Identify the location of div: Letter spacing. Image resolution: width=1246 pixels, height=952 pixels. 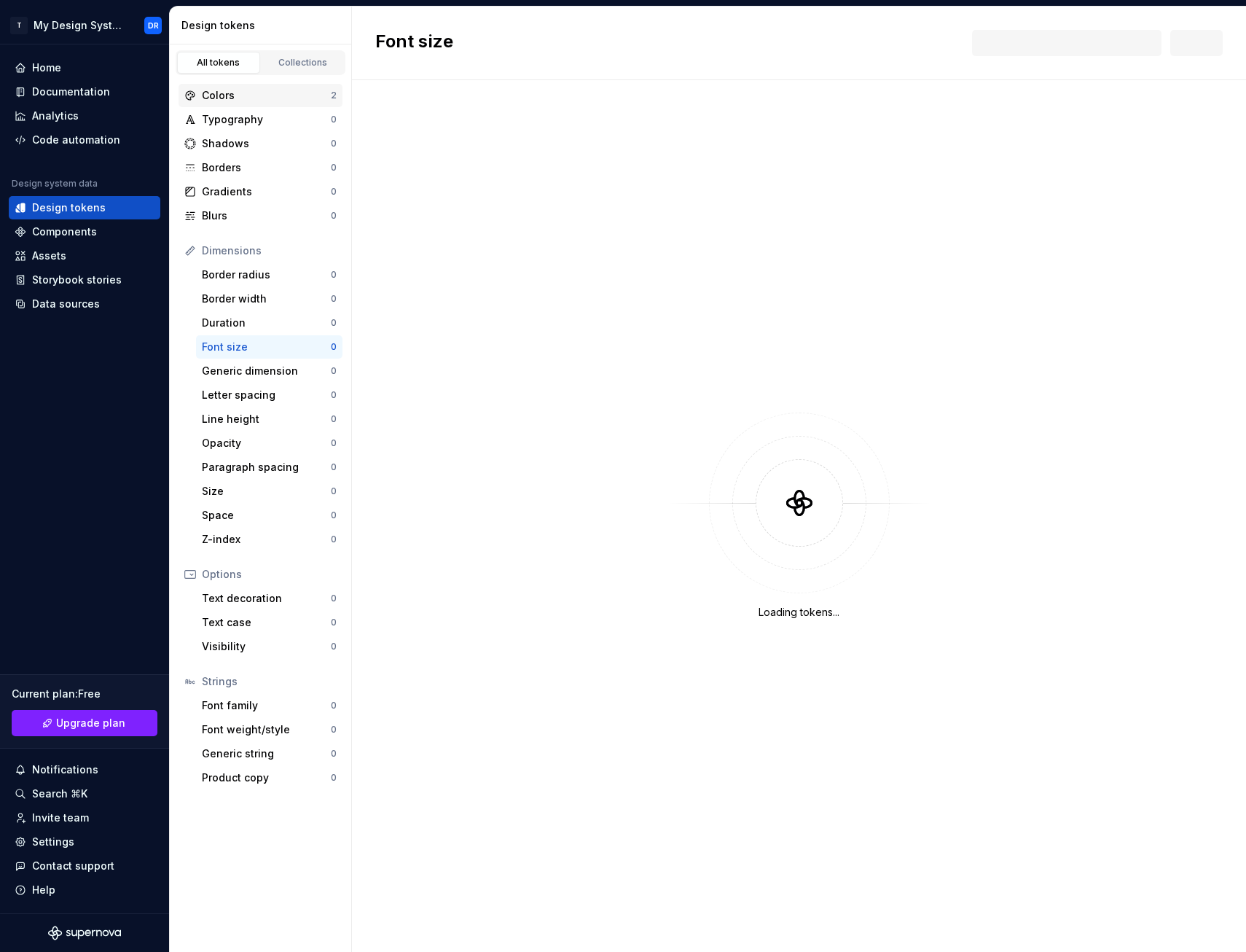
(266, 396).